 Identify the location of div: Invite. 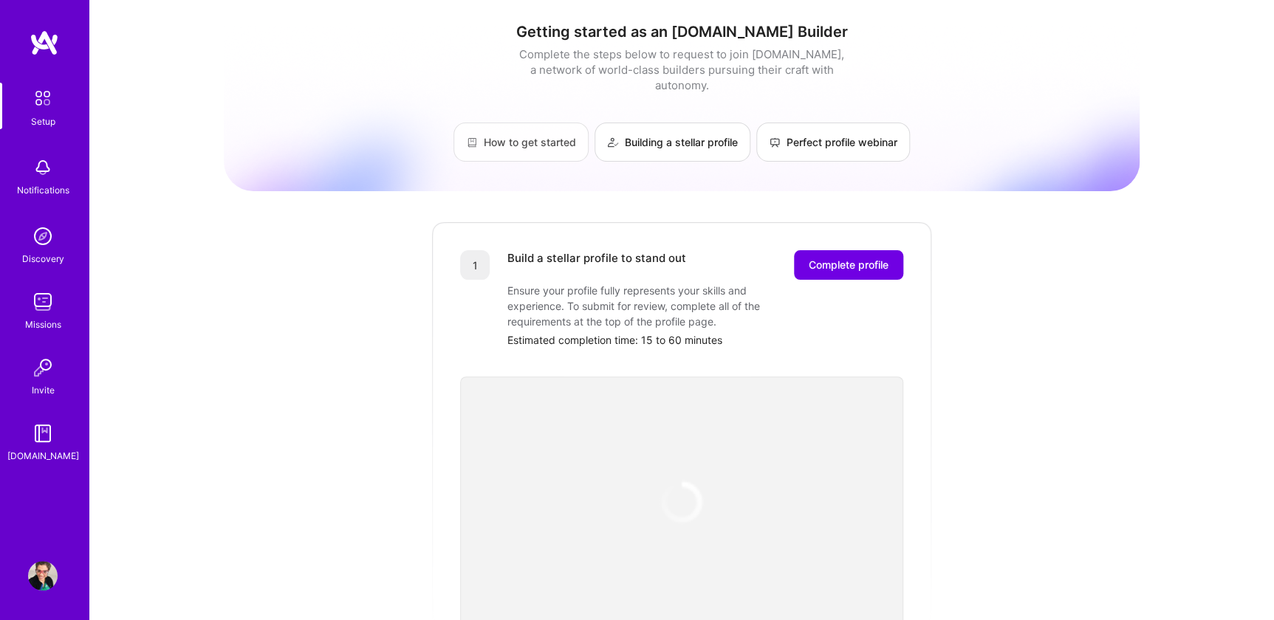
(43, 390).